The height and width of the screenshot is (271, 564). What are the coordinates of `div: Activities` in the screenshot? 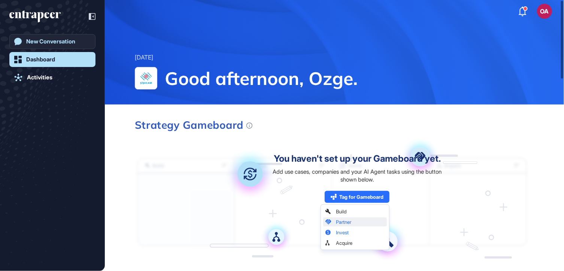 It's located at (40, 78).